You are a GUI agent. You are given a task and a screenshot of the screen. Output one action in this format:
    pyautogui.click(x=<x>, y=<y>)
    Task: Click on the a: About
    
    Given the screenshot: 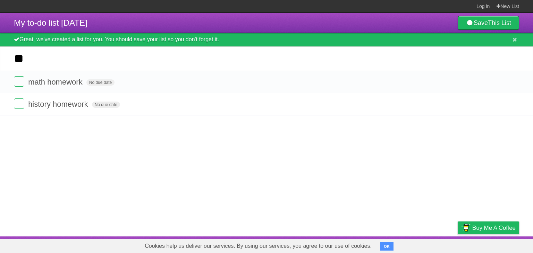 What is the action you would take?
    pyautogui.click(x=373, y=245)
    